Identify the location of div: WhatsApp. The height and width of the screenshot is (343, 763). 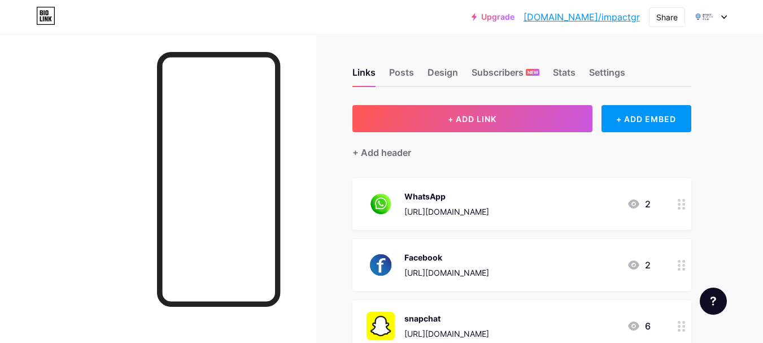
(447, 196).